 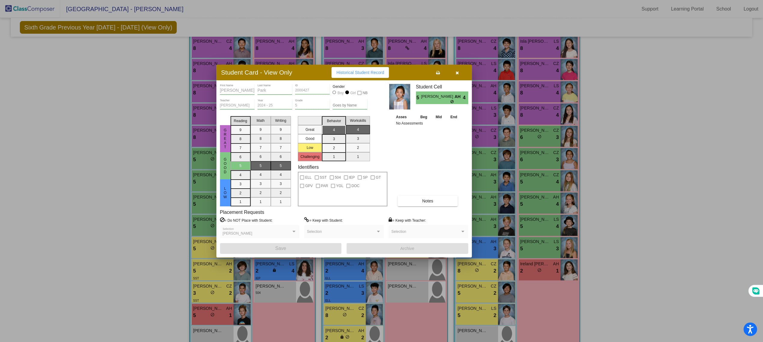 I want to click on span: Save, so click(x=281, y=248).